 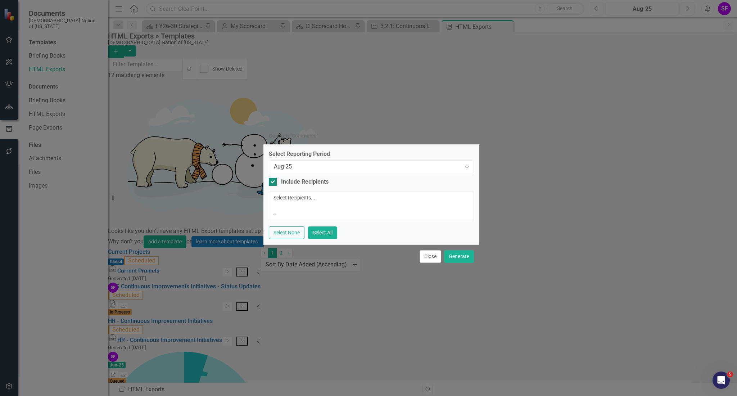 I want to click on button: Select None, so click(x=287, y=233).